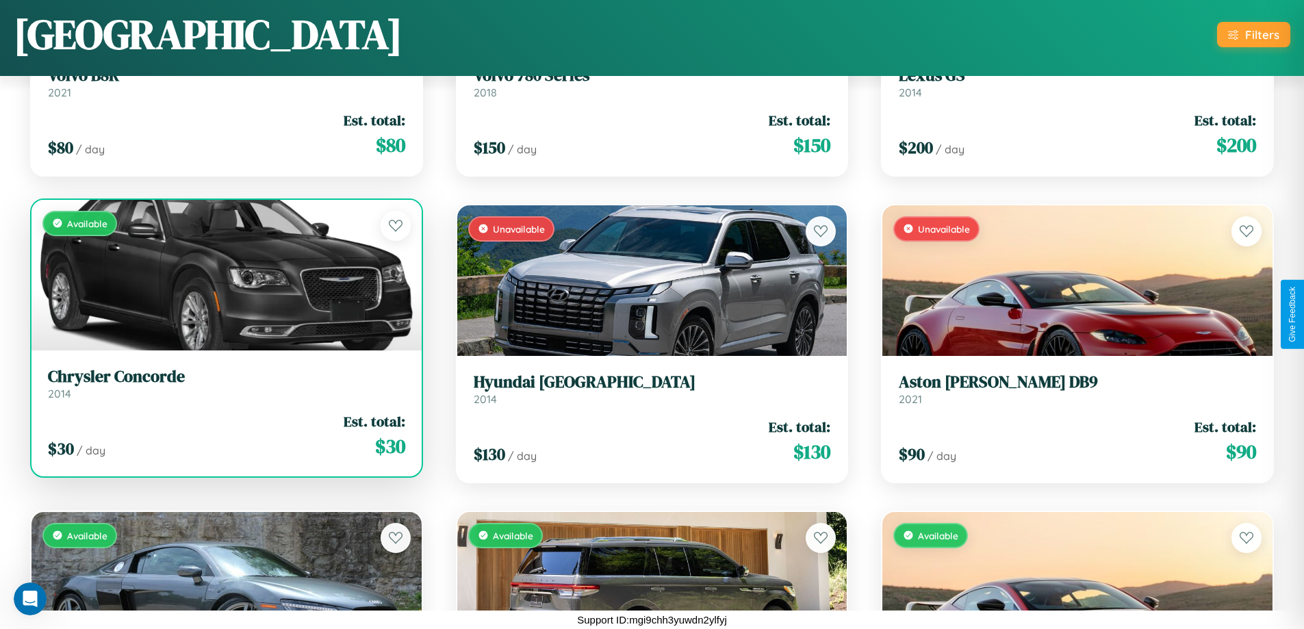 This screenshot has height=629, width=1304. I want to click on h3: Chrysler Concorde, so click(227, 377).